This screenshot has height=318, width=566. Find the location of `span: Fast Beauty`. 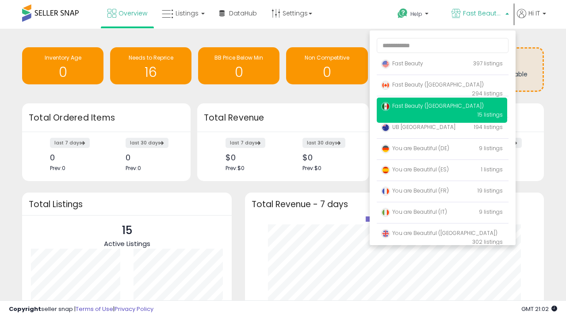

span: Fast Beauty is located at coordinates (402, 63).